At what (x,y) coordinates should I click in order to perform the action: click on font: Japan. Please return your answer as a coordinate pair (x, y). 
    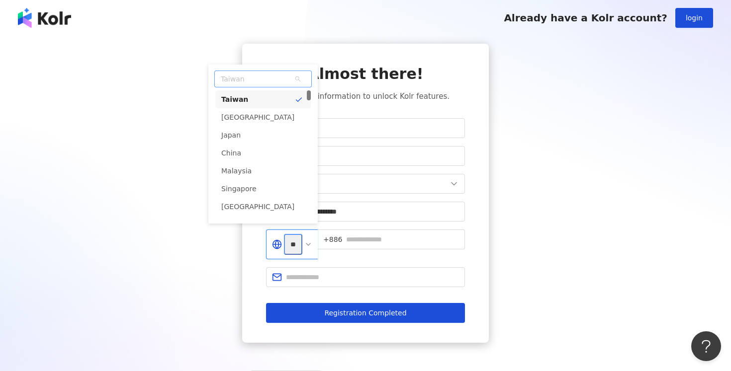
    Looking at the image, I should click on (231, 135).